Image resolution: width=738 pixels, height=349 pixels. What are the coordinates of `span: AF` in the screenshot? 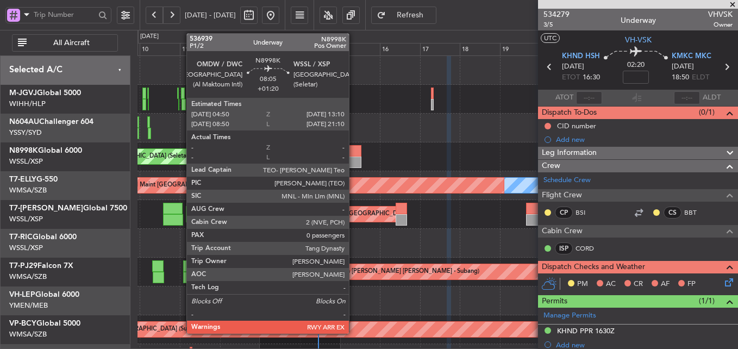 It's located at (665, 284).